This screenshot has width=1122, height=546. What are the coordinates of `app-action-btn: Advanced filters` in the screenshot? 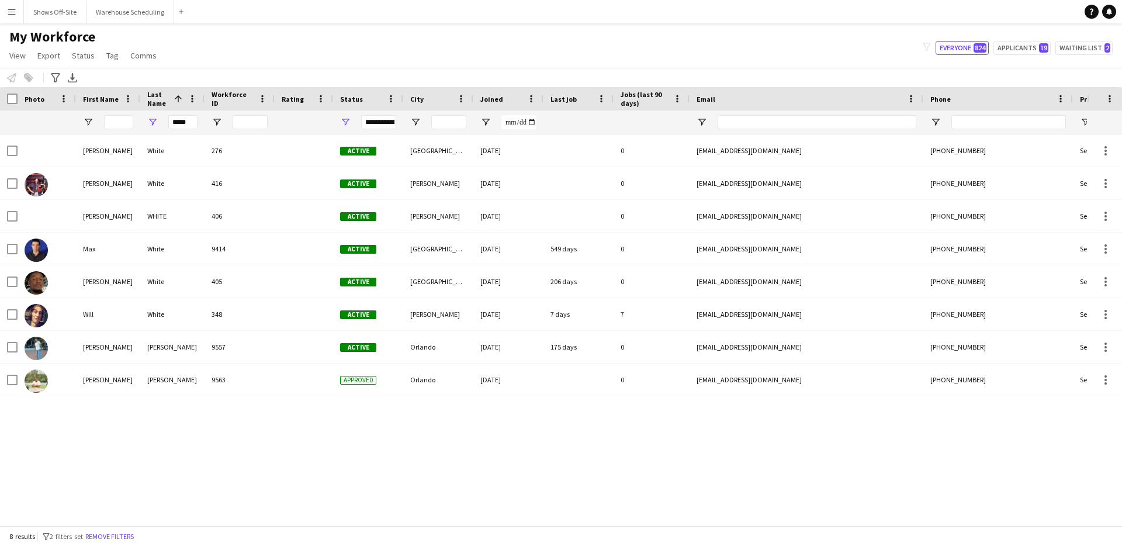 It's located at (56, 78).